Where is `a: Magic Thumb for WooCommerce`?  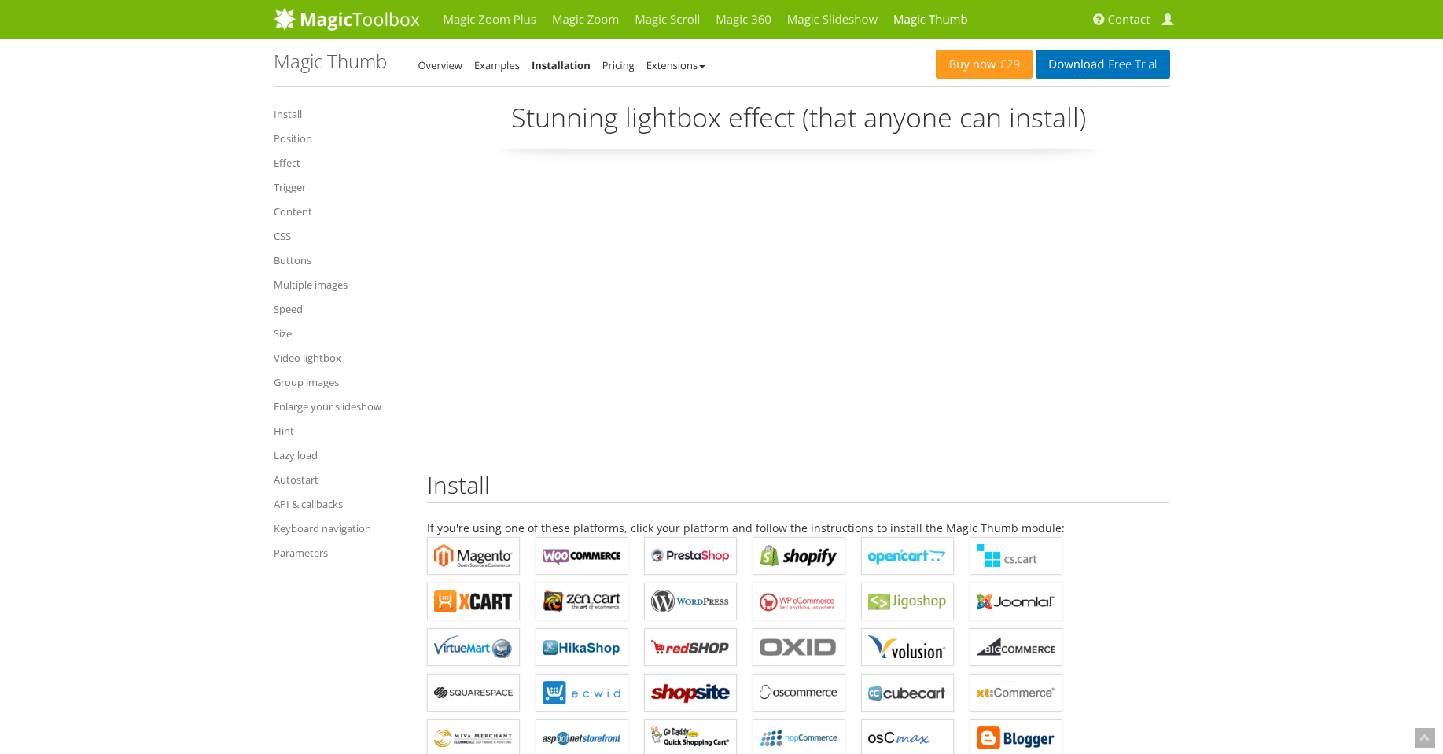 a: Magic Thumb for WooCommerce is located at coordinates (582, 556).